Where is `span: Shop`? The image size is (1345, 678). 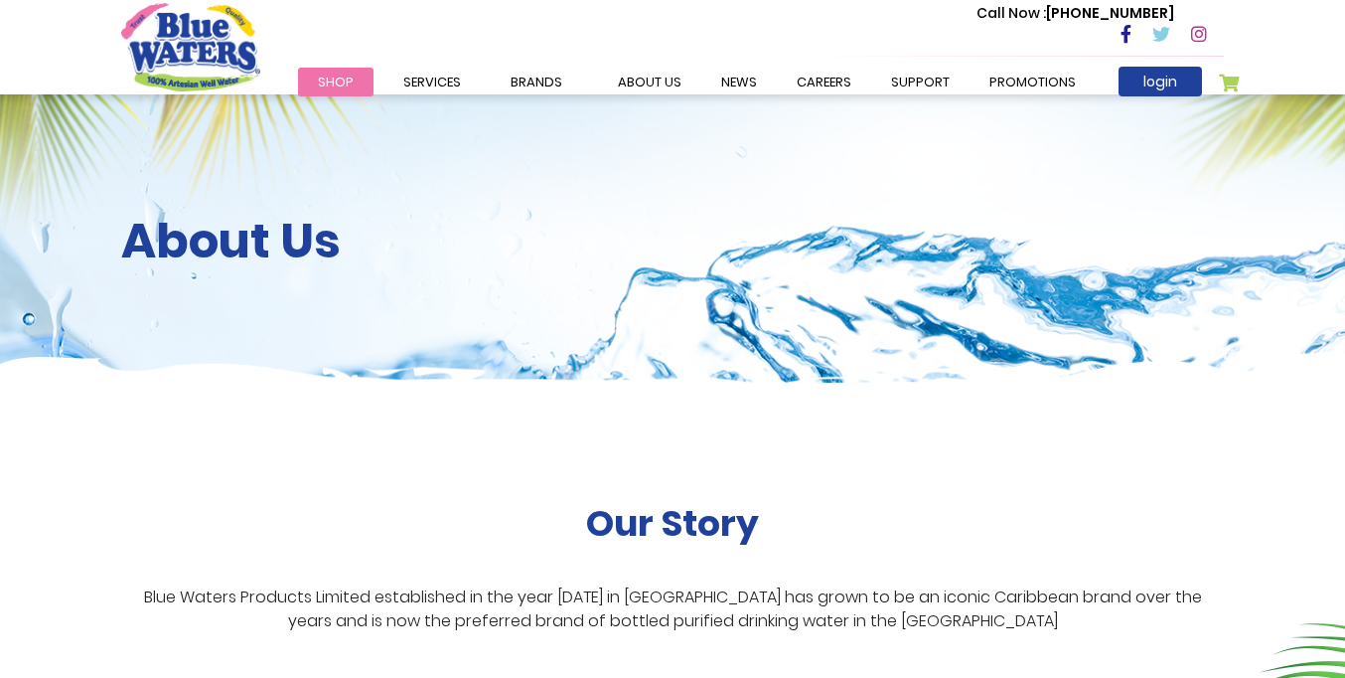 span: Shop is located at coordinates (336, 81).